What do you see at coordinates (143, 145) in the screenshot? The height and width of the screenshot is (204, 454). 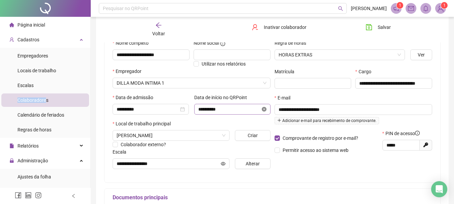 I see `span: Colaborador externo?` at bounding box center [143, 145].